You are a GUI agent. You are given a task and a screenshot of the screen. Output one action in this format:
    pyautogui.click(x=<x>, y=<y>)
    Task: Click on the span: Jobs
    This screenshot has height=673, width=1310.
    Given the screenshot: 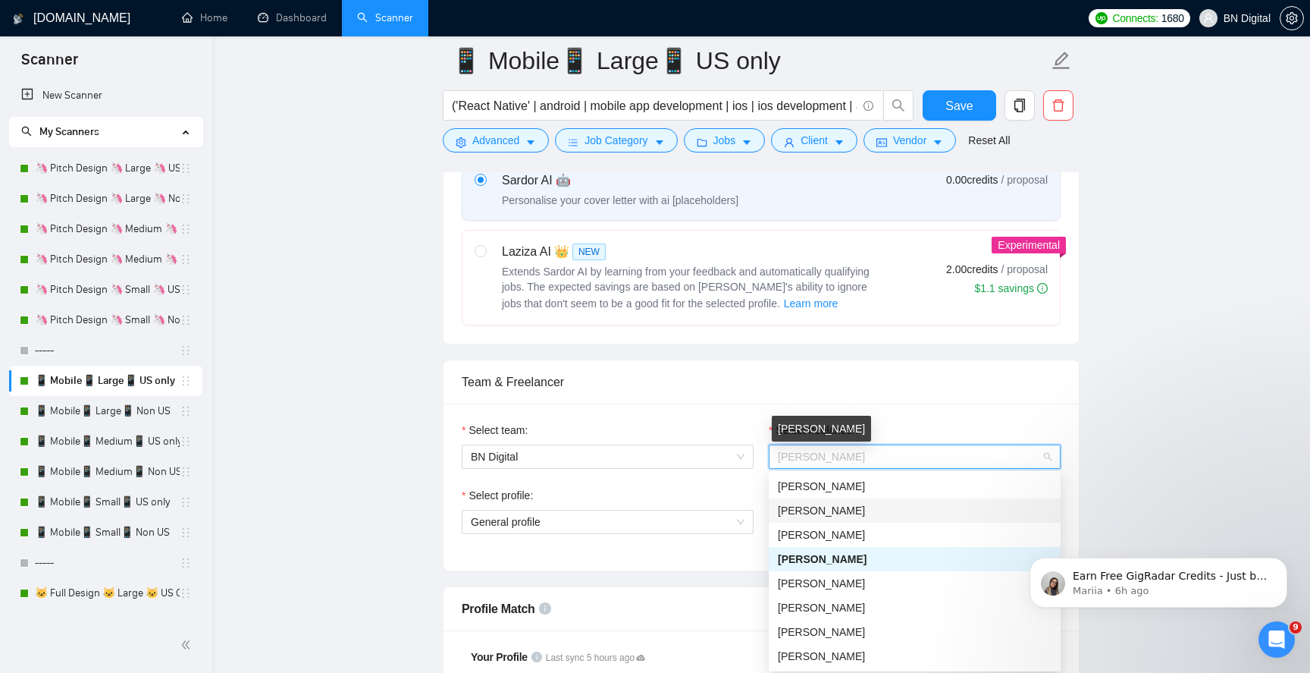 What is the action you would take?
    pyautogui.click(x=725, y=140)
    